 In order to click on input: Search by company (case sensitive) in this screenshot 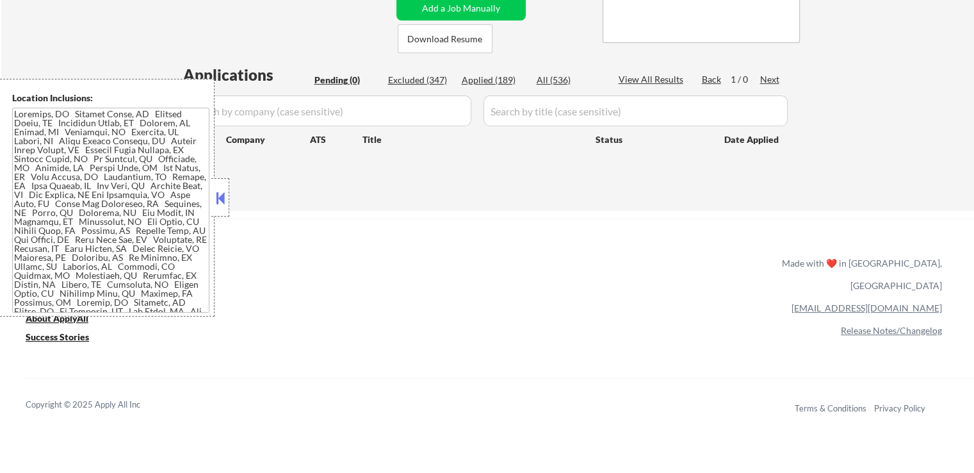, I will do `click(327, 111)`.